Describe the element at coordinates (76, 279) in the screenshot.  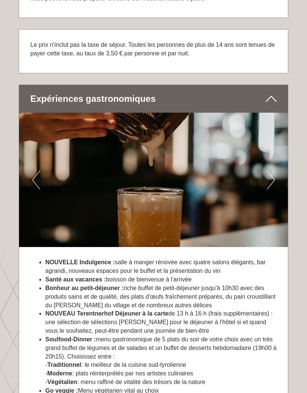
I see `strong: Santé aux vacances :` at that location.